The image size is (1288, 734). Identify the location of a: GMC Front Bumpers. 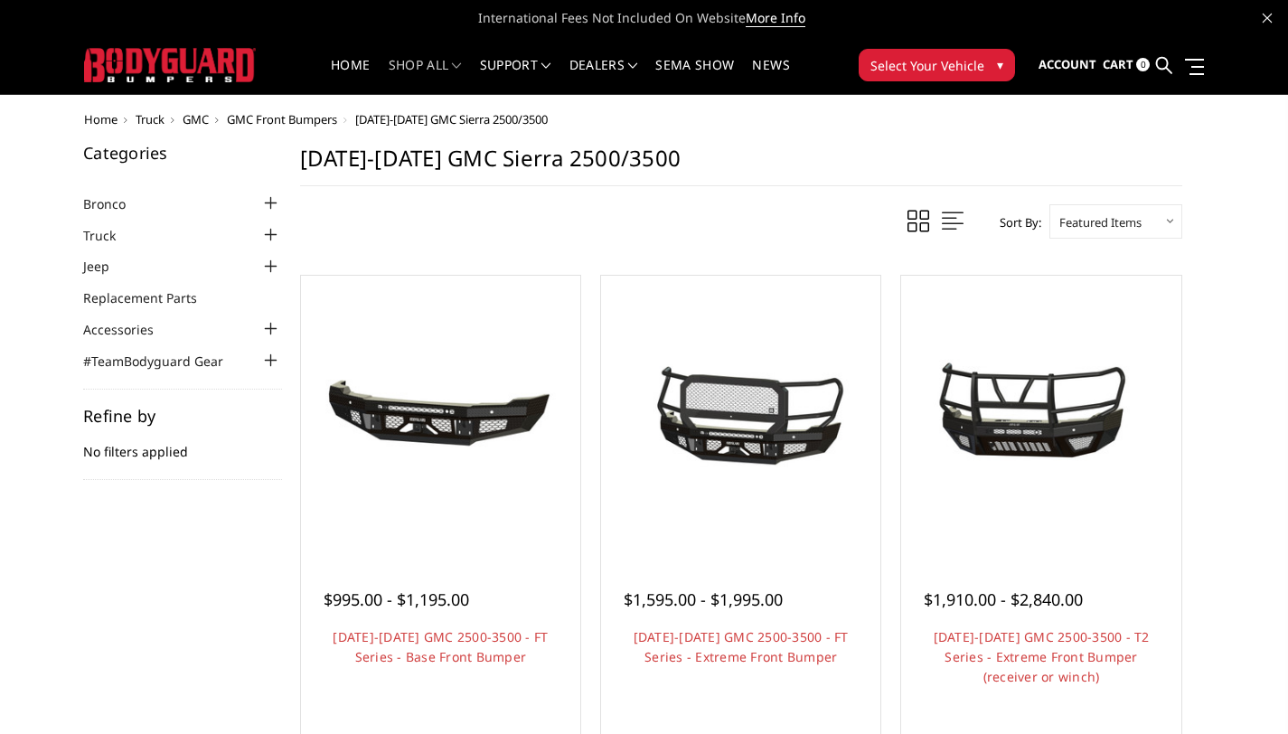
(282, 119).